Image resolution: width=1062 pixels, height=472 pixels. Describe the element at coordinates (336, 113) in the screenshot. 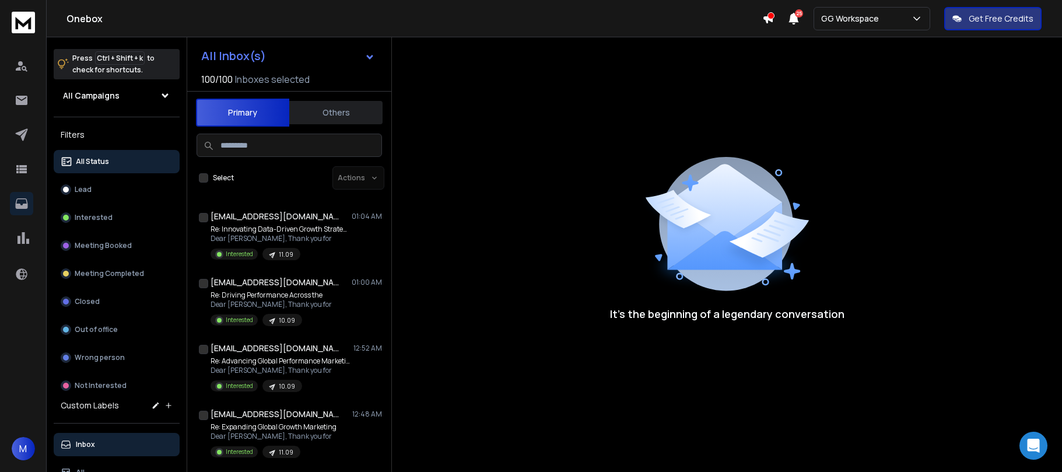

I see `button: Others` at that location.